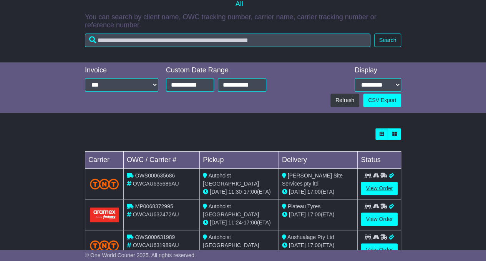 This screenshot has height=261, width=486. Describe the element at coordinates (345, 100) in the screenshot. I see `button: Refresh` at that location.